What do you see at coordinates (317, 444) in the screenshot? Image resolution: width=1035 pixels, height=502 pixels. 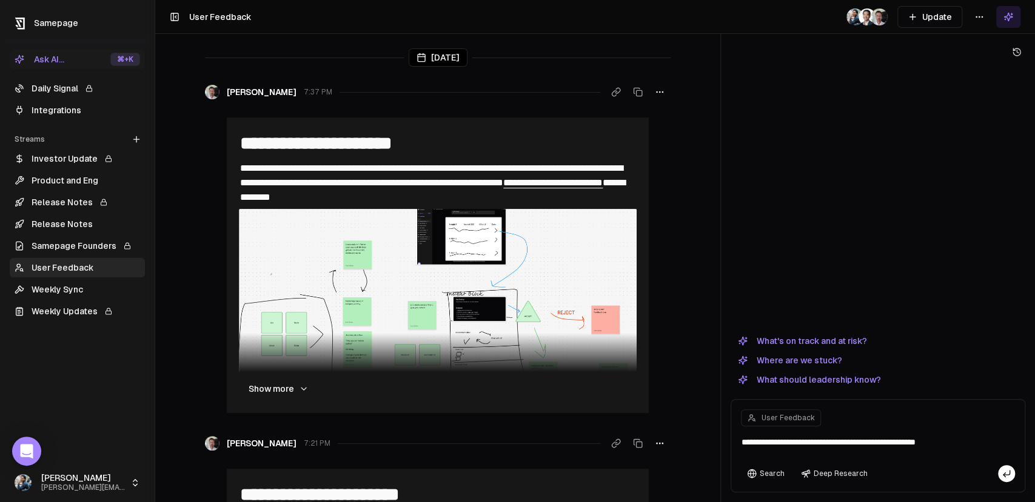 I see `span: 7:21 PM` at bounding box center [317, 444].